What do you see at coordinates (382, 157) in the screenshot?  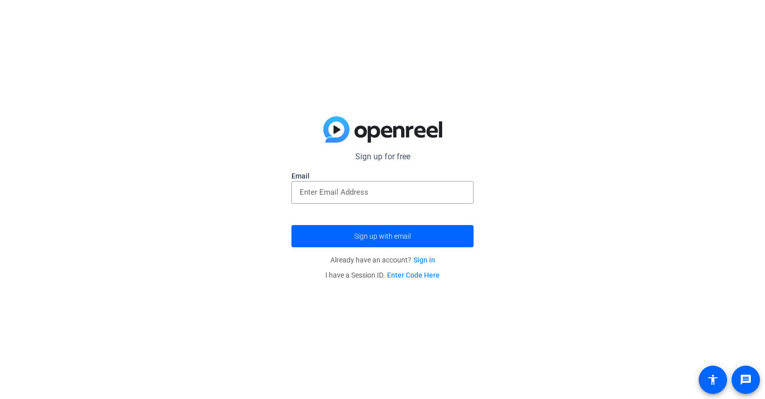 I see `p: Sign up for free` at bounding box center [382, 157].